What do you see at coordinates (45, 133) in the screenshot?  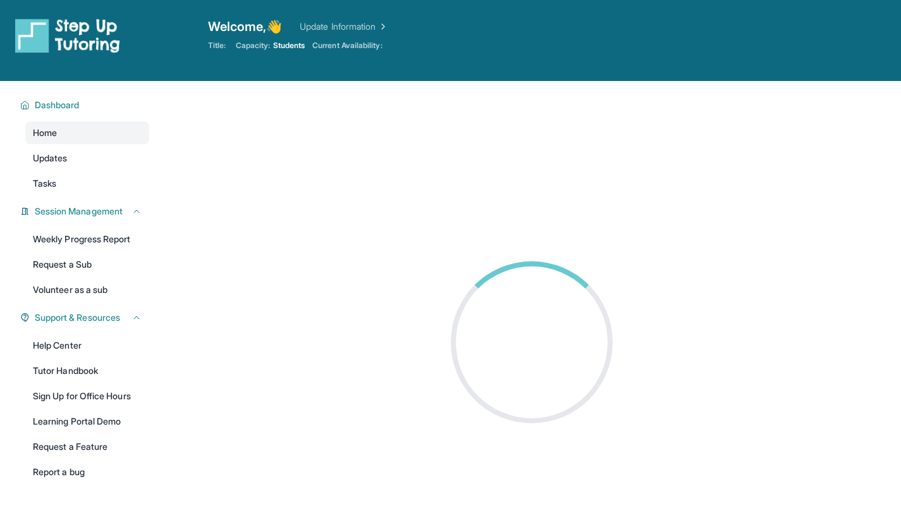 I see `span: Home` at bounding box center [45, 133].